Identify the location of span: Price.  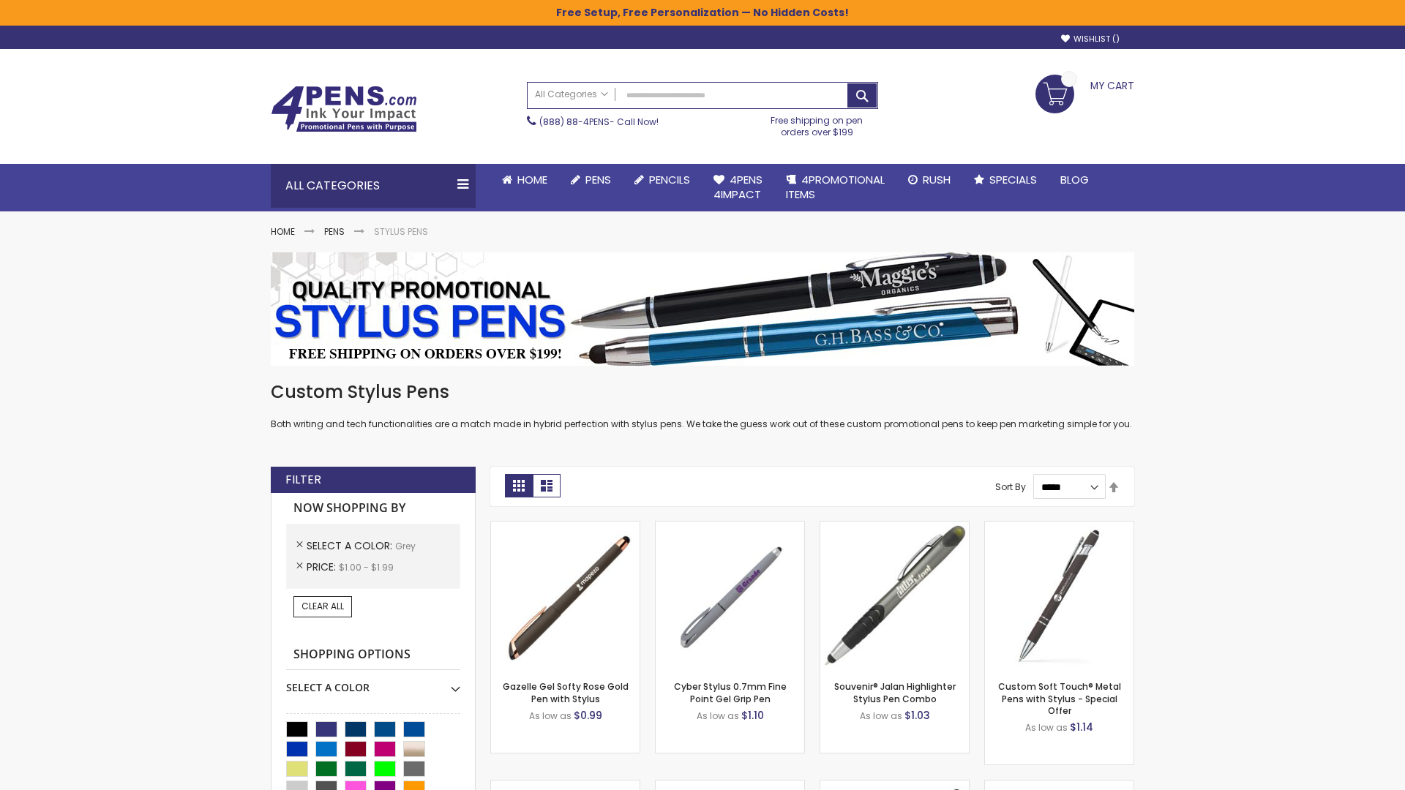
(323, 567).